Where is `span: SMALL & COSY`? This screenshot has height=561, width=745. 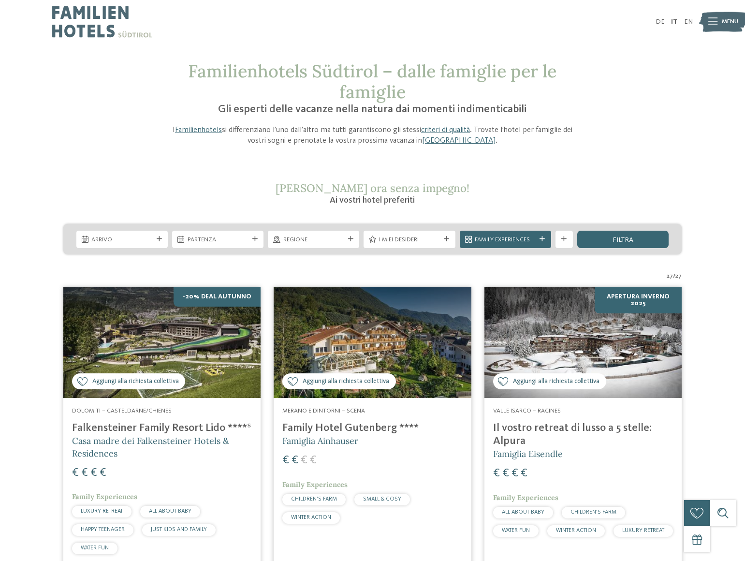 span: SMALL & COSY is located at coordinates (382, 499).